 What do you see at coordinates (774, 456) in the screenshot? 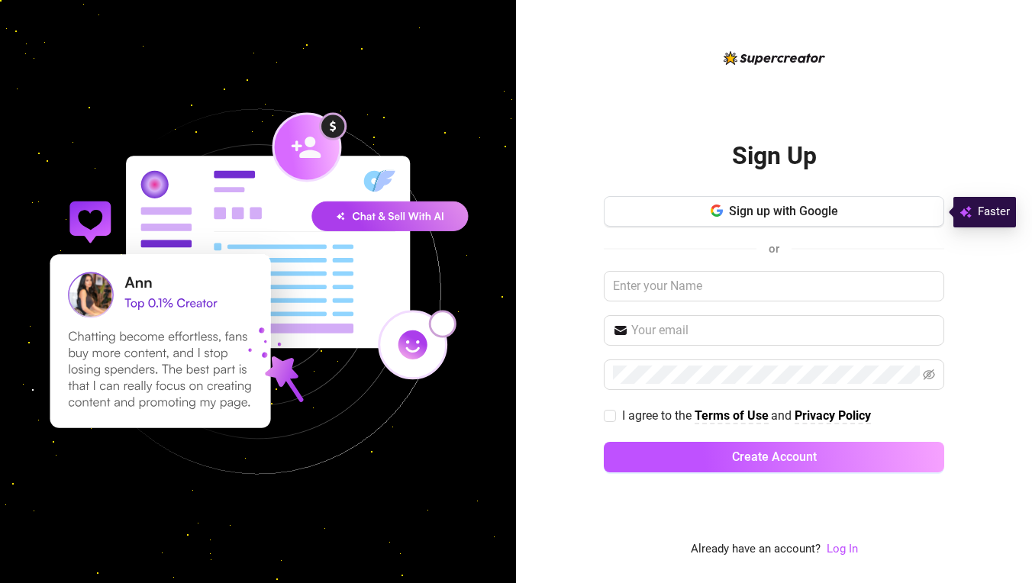
I see `span: Create Account` at bounding box center [774, 456].